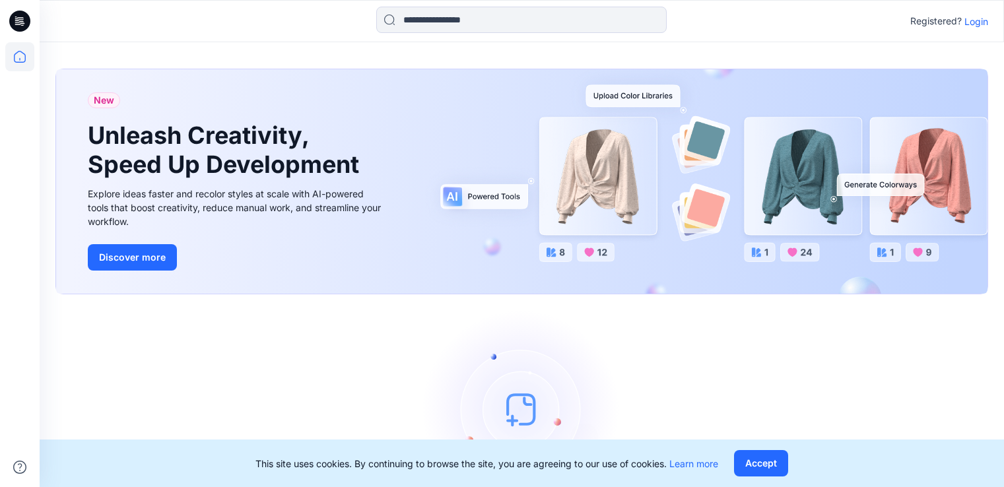  I want to click on p: Login, so click(977, 21).